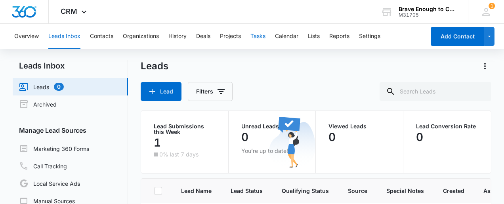 This screenshot has width=504, height=204. Describe the element at coordinates (286, 36) in the screenshot. I see `button: Calendar` at that location.